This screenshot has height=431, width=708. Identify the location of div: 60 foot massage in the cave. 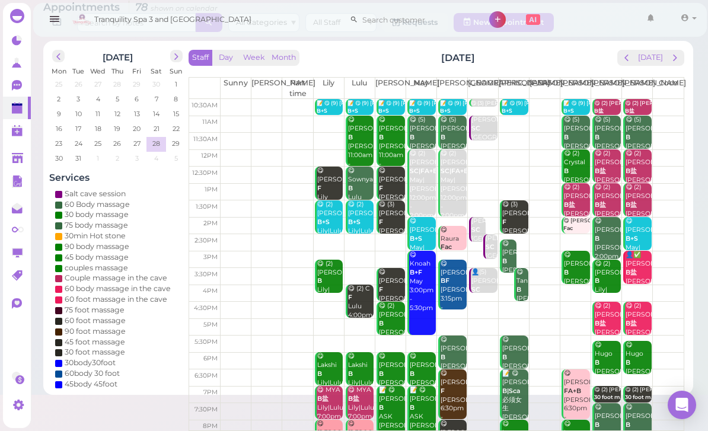
(116, 299).